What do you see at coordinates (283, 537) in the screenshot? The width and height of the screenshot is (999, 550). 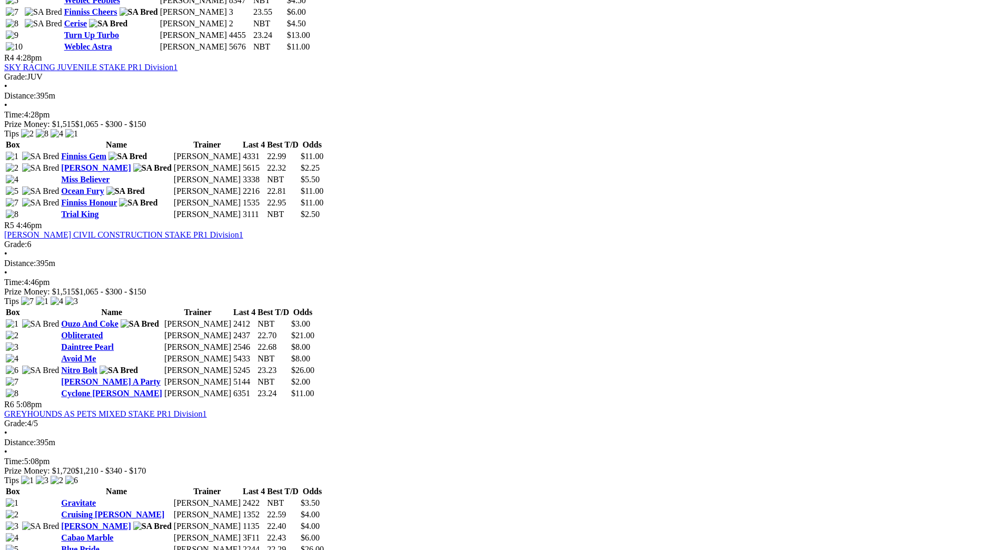 I see `td: 22.43` at bounding box center [283, 537].